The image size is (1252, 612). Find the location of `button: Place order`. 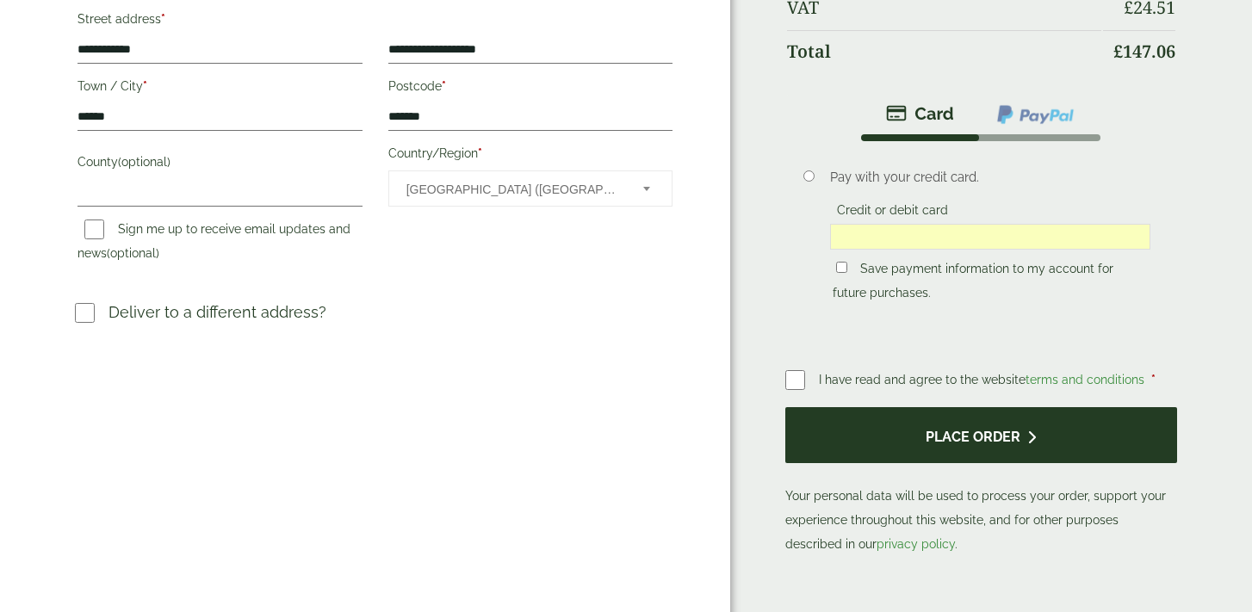

button: Place order is located at coordinates (981, 435).